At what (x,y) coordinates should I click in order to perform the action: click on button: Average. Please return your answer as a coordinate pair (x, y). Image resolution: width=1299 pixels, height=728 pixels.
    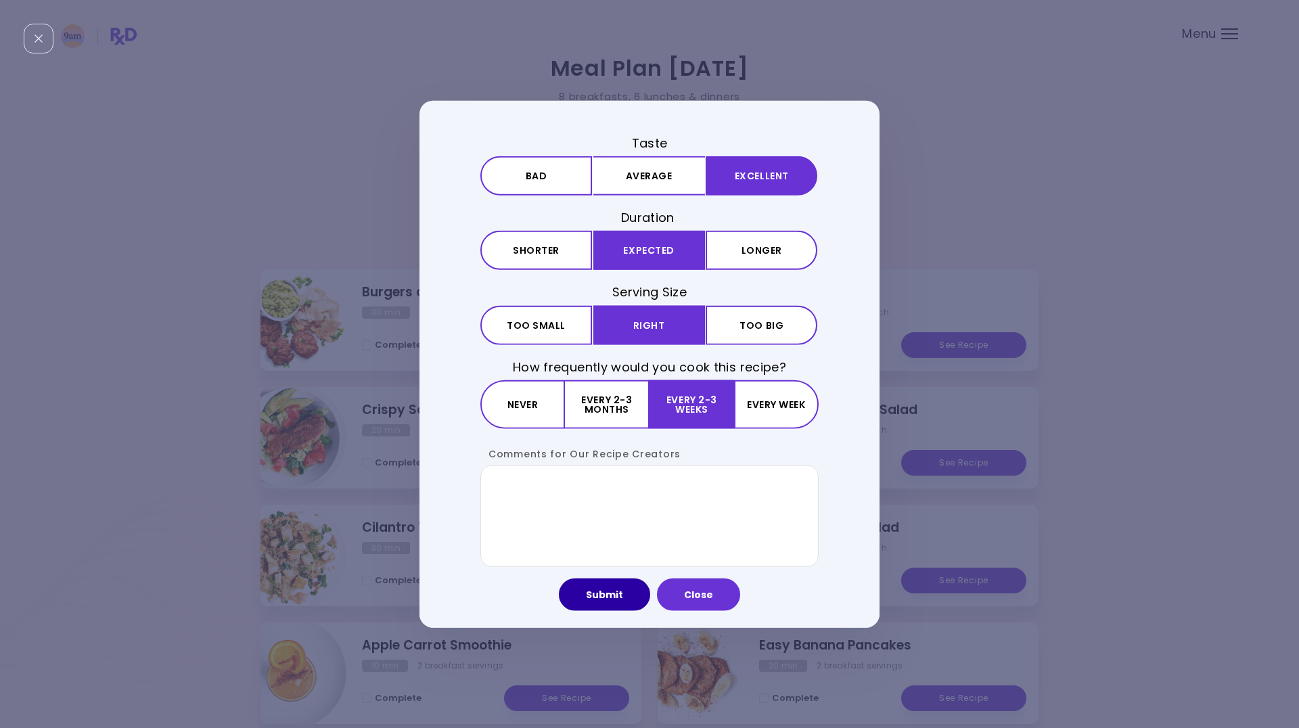
    Looking at the image, I should click on (649, 176).